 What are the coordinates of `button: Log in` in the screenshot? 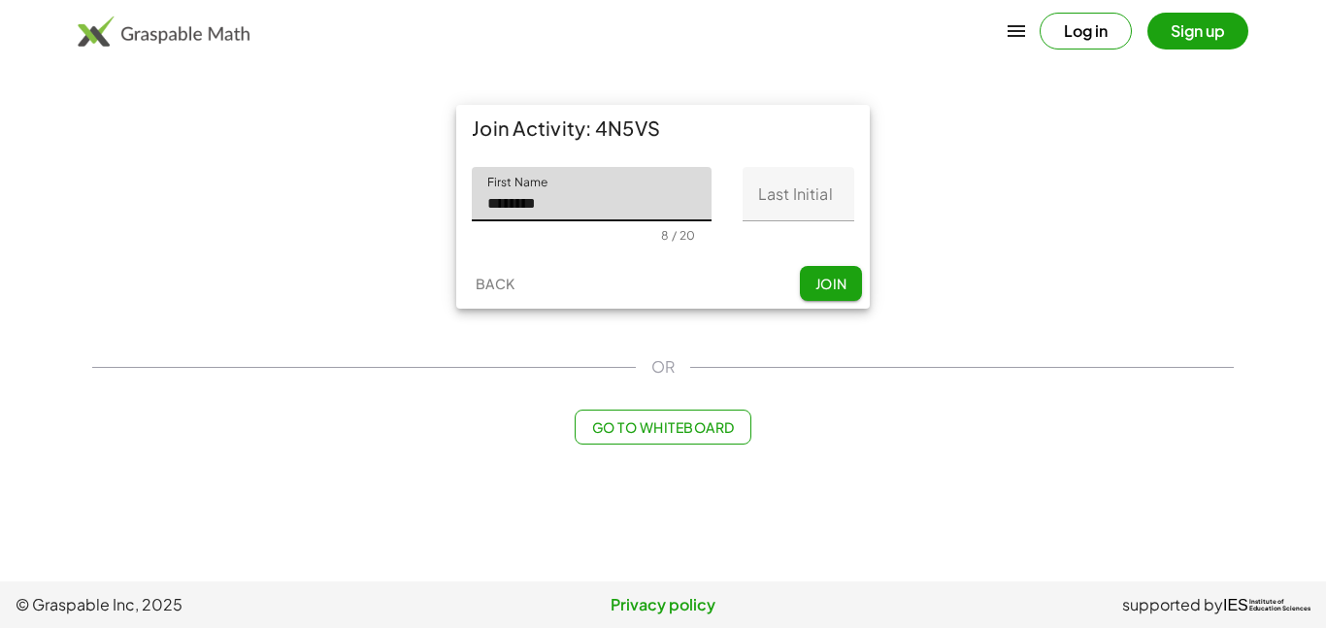 It's located at (1085, 31).